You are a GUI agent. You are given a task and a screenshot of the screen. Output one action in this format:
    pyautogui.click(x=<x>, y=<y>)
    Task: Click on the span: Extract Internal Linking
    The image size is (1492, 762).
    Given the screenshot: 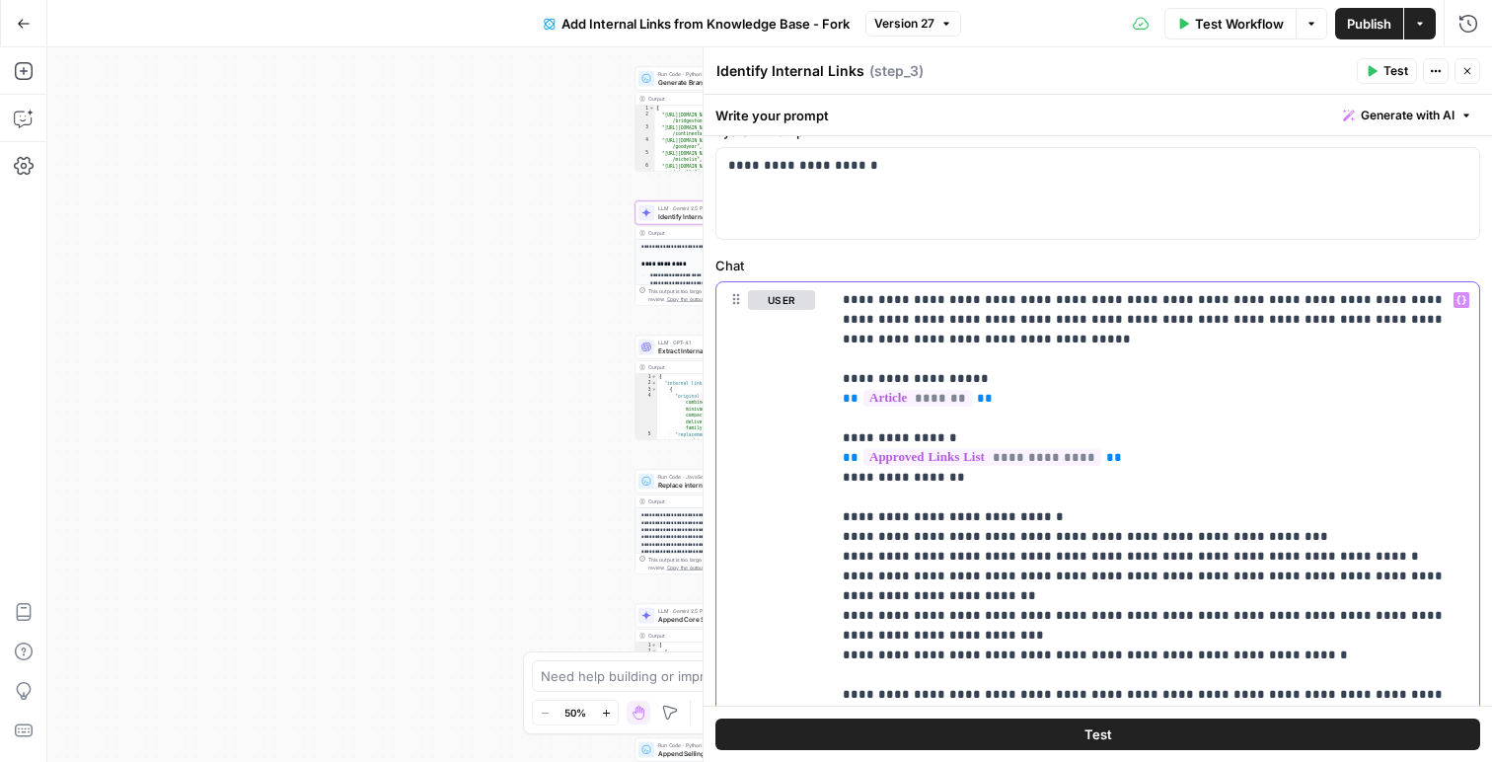 What is the action you would take?
    pyautogui.click(x=710, y=350)
    